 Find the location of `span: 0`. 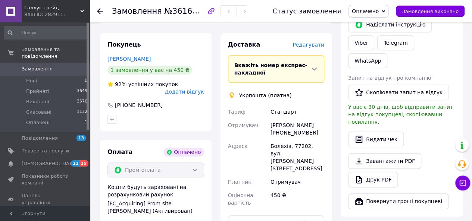

span: 0 is located at coordinates (86, 81).